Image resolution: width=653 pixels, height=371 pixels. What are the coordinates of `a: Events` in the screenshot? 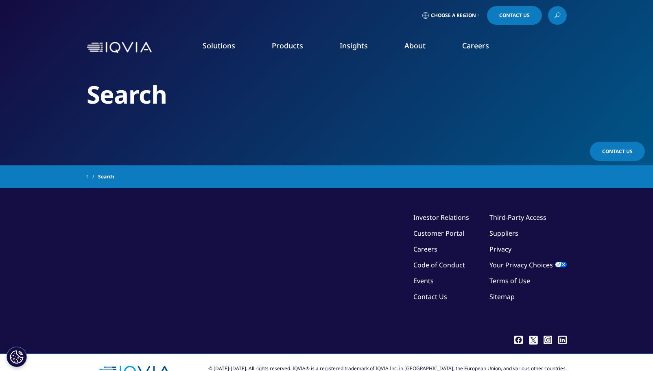 It's located at (423, 281).